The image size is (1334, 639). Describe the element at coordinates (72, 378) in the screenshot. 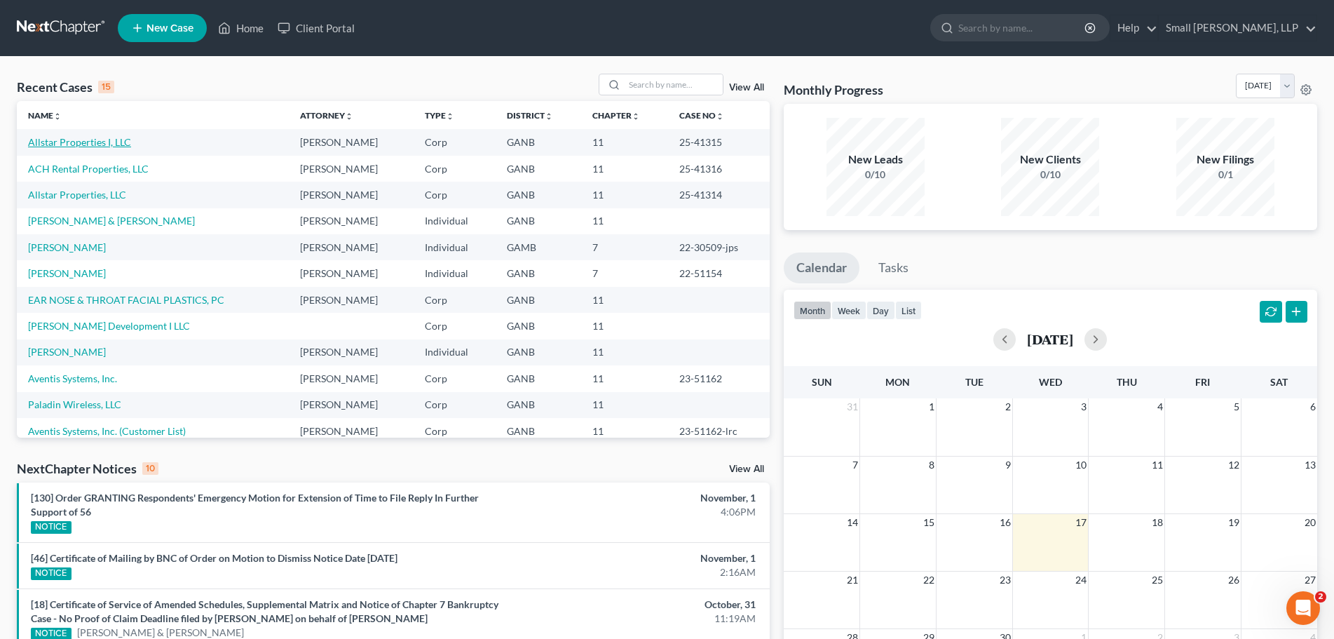

I see `a: Aventis Systems, Inc.` at that location.